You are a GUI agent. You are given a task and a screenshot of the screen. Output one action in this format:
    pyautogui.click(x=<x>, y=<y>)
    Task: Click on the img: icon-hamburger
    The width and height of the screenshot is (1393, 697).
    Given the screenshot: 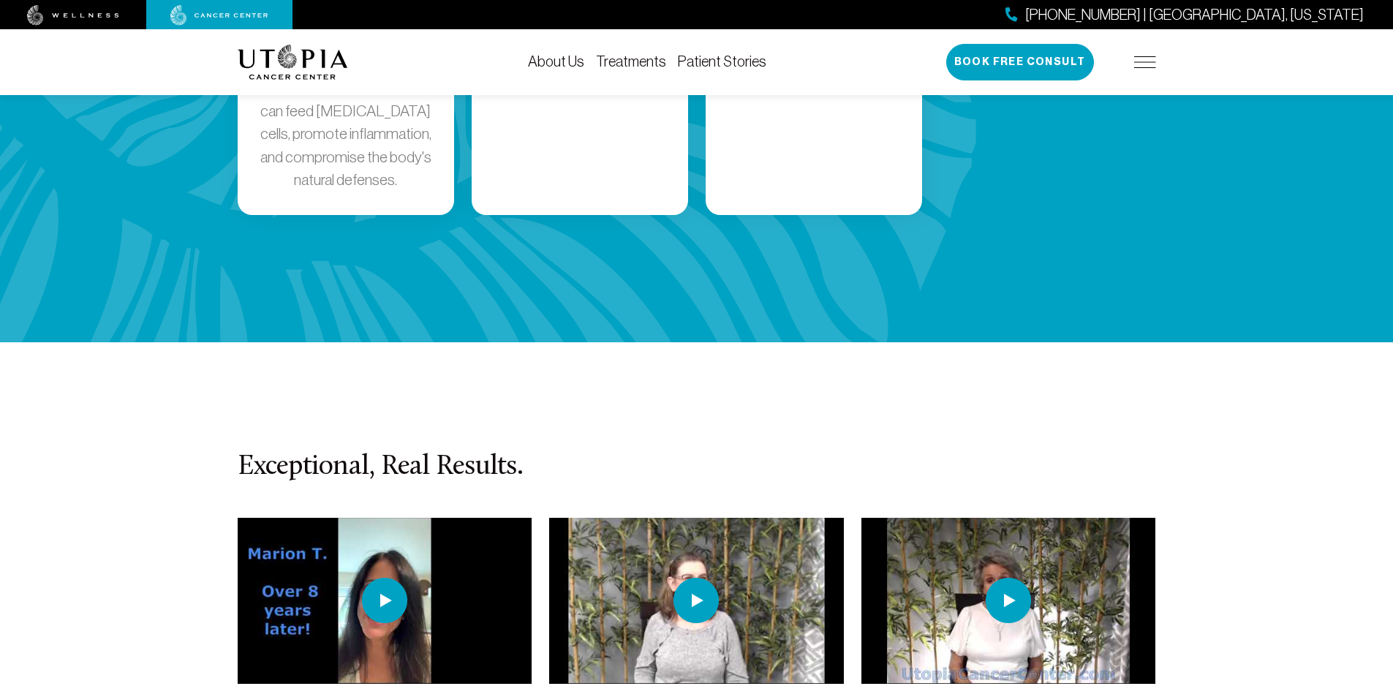 What is the action you would take?
    pyautogui.click(x=1146, y=62)
    